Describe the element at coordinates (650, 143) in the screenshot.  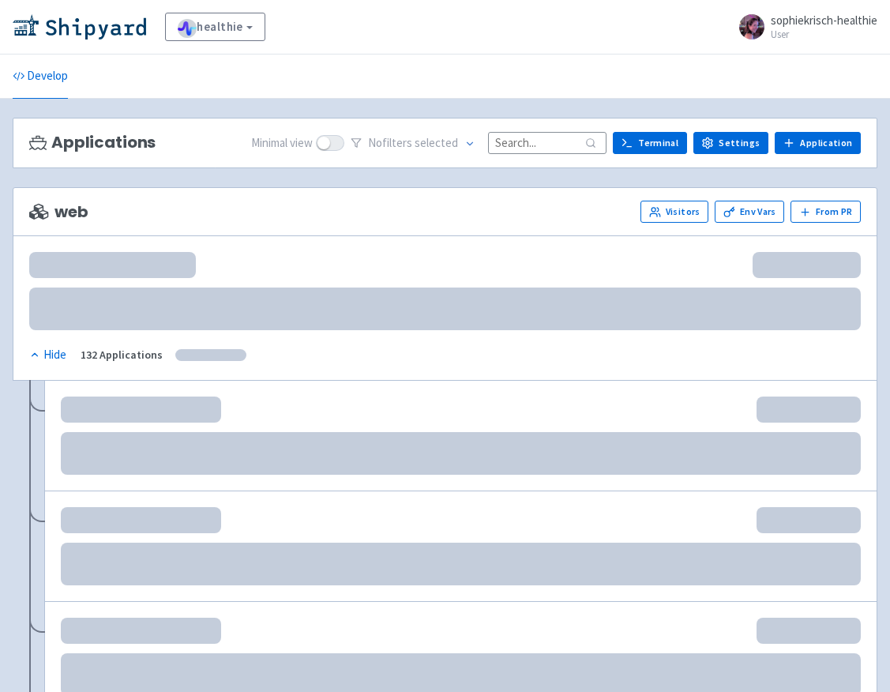
I see `a: Terminal` at that location.